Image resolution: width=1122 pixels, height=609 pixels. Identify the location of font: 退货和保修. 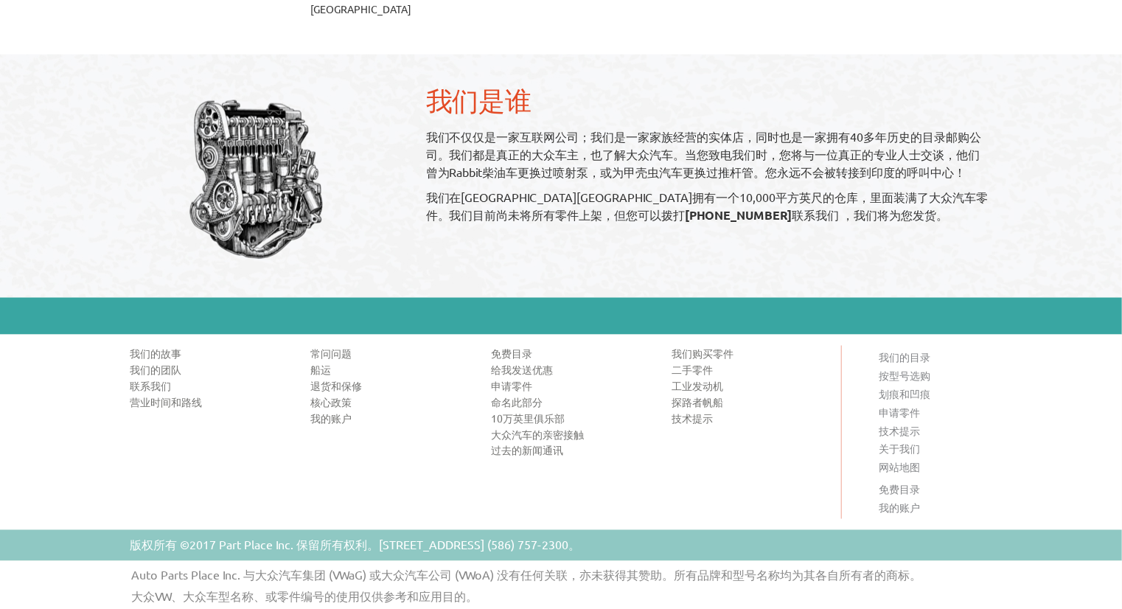
(336, 385).